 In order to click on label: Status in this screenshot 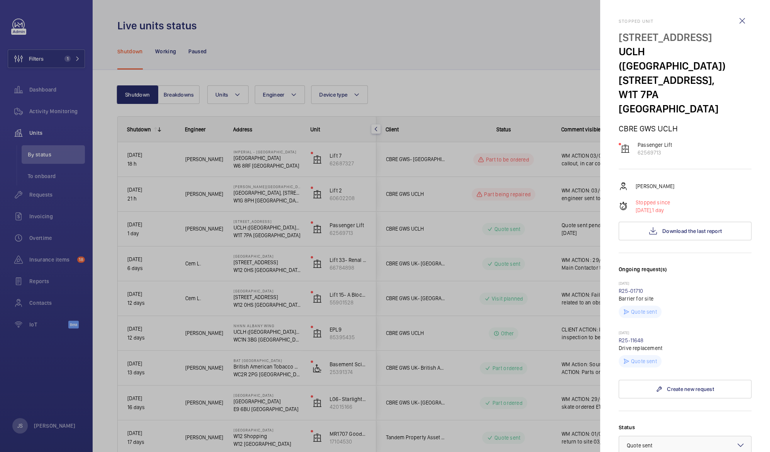, I will do `click(685, 427)`.